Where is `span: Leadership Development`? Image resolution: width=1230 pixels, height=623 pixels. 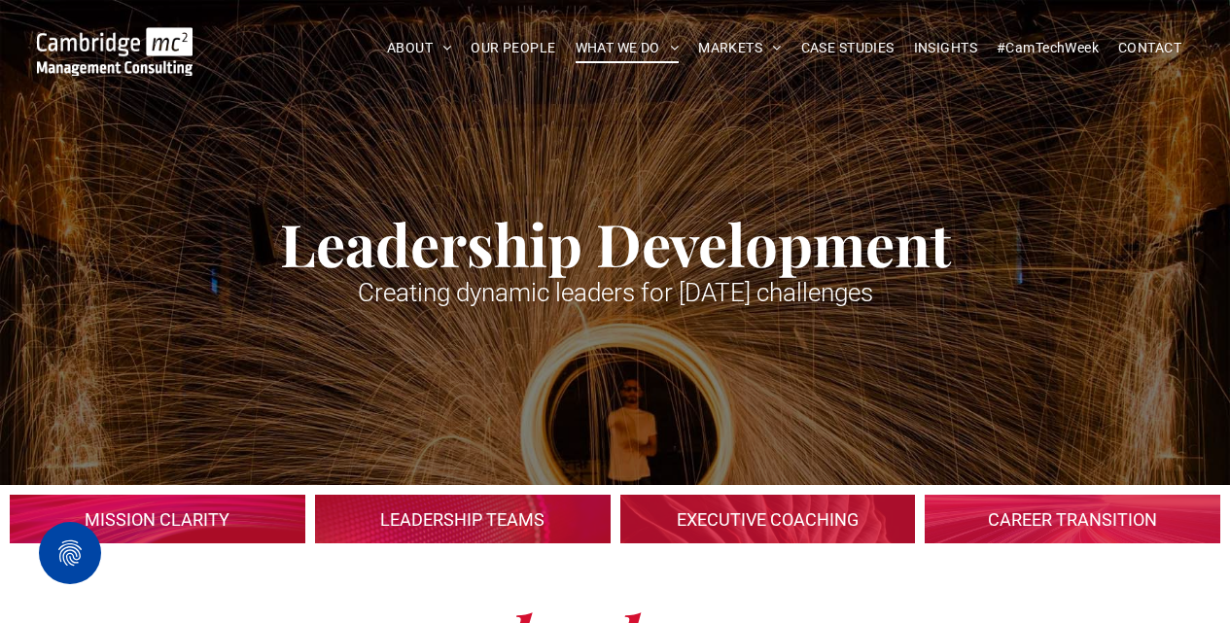
span: Leadership Development is located at coordinates (616, 243).